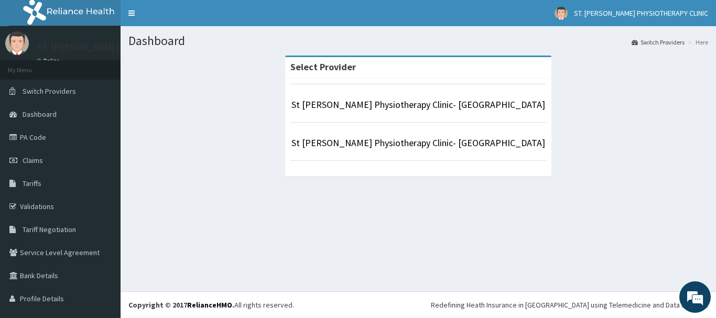 This screenshot has height=318, width=716. Describe the element at coordinates (31, 65) in the screenshot. I see `img: d_794563401_company_1708531726252_794563401` at that location.